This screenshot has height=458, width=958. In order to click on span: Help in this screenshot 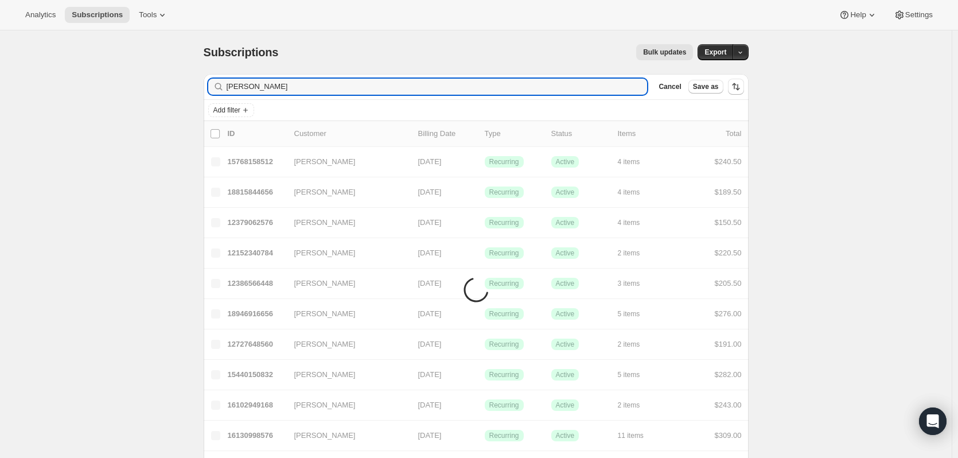, I will do `click(858, 15)`.